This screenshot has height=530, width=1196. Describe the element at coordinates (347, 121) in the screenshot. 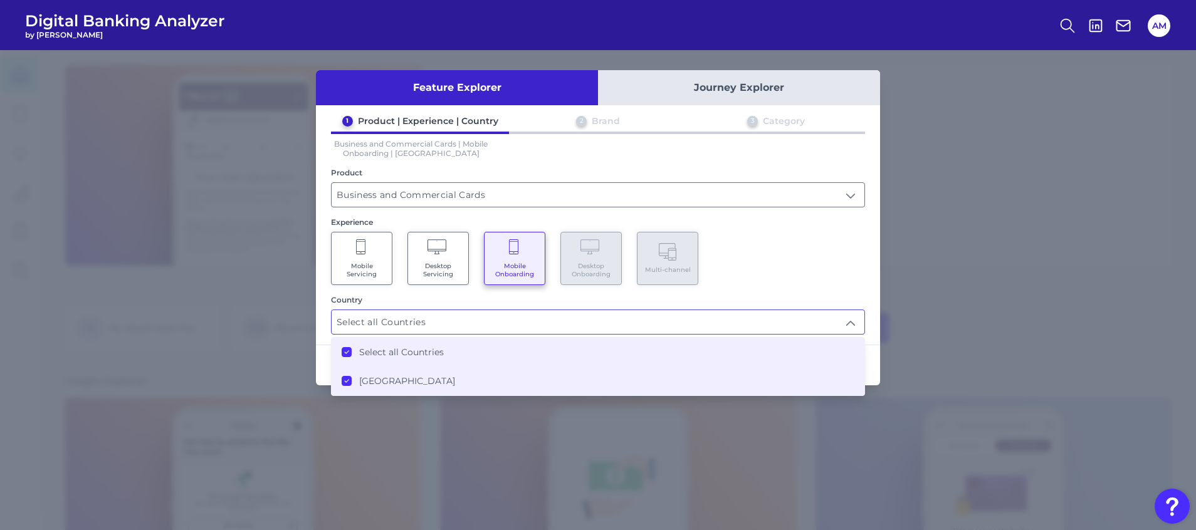

I see `div: 1` at that location.